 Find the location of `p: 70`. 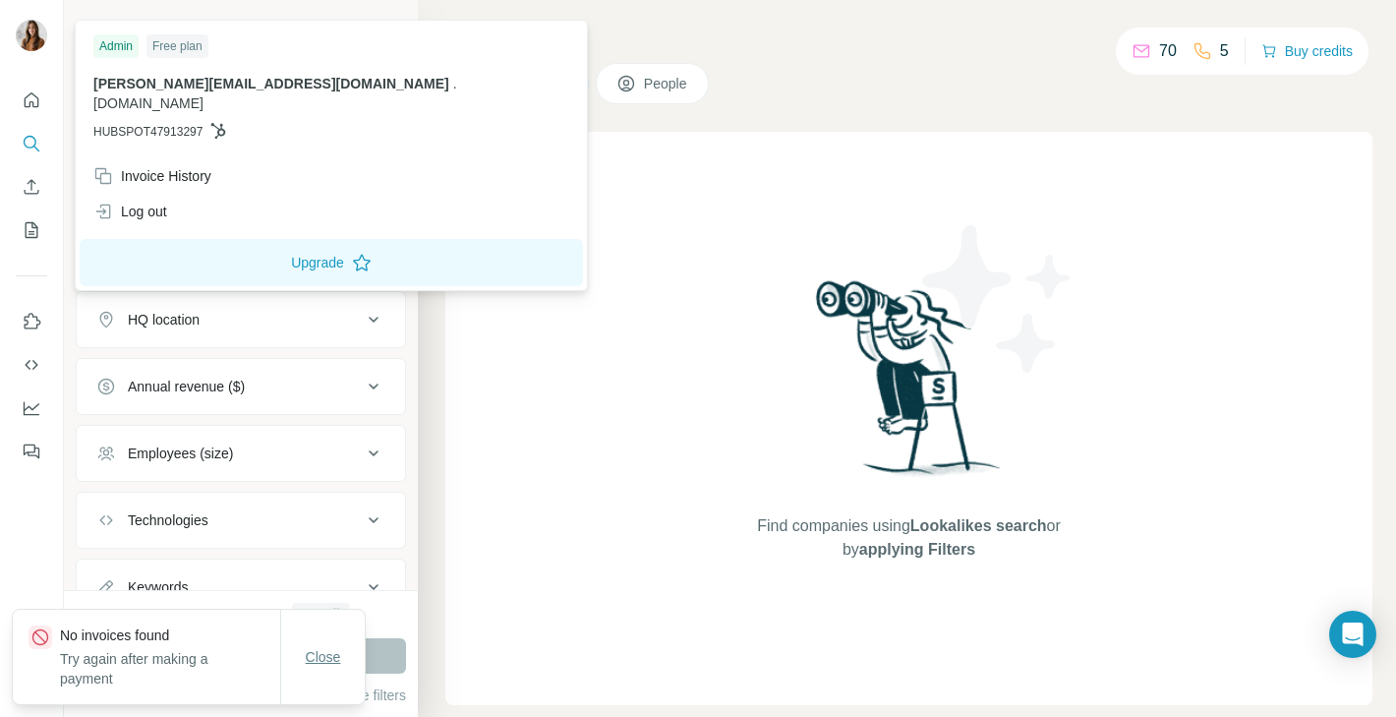

p: 70 is located at coordinates (1168, 51).